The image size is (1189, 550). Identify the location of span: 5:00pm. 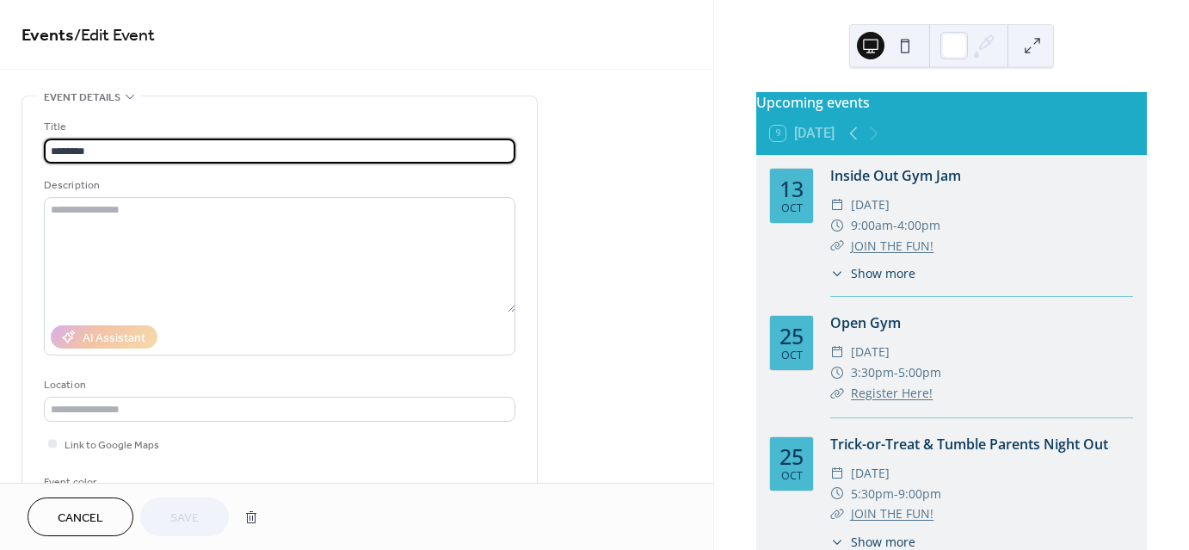
(920, 373).